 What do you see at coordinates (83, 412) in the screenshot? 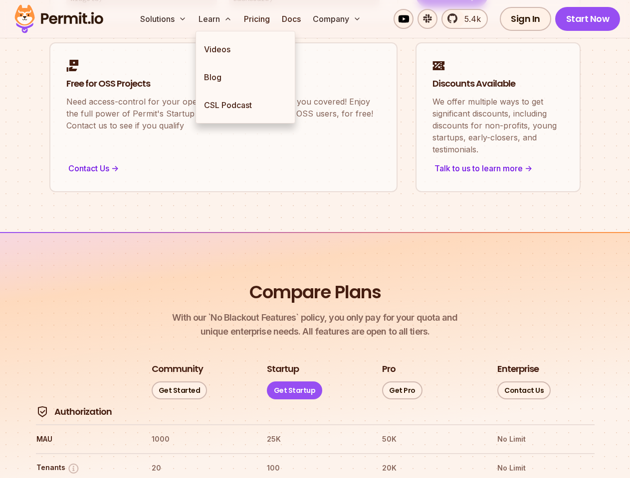
I see `h4: Authorization` at bounding box center [83, 412].